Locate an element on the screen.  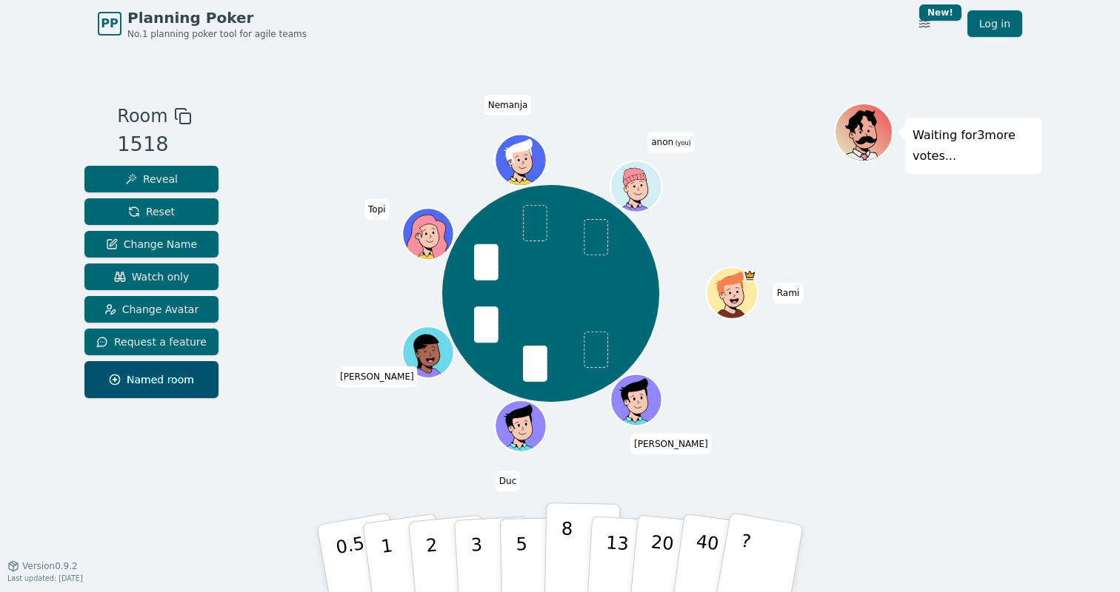
button: Change Name is located at coordinates (151, 244).